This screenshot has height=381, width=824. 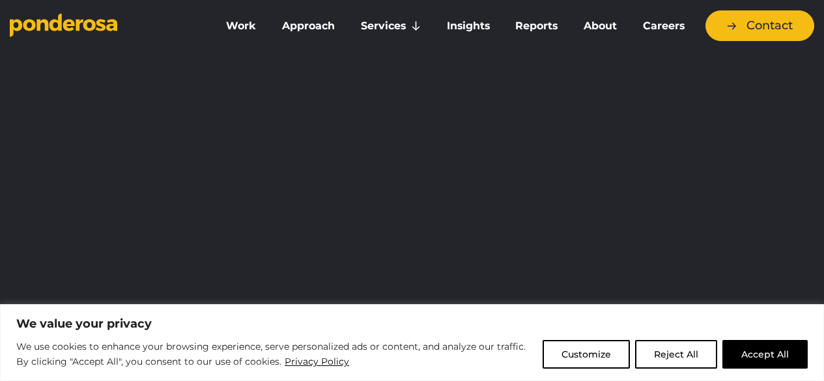 What do you see at coordinates (316, 361) in the screenshot?
I see `a: Privacy Policy` at bounding box center [316, 361].